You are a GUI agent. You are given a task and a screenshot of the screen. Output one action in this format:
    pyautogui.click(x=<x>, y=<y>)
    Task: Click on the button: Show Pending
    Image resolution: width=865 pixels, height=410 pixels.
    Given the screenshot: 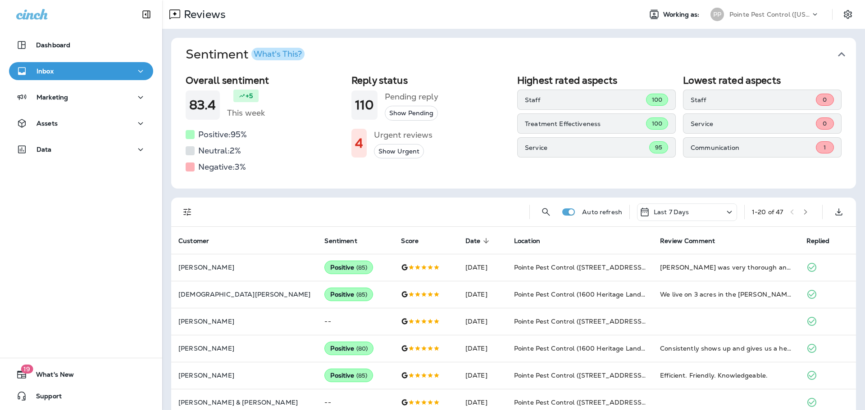 What is the action you would take?
    pyautogui.click(x=411, y=113)
    